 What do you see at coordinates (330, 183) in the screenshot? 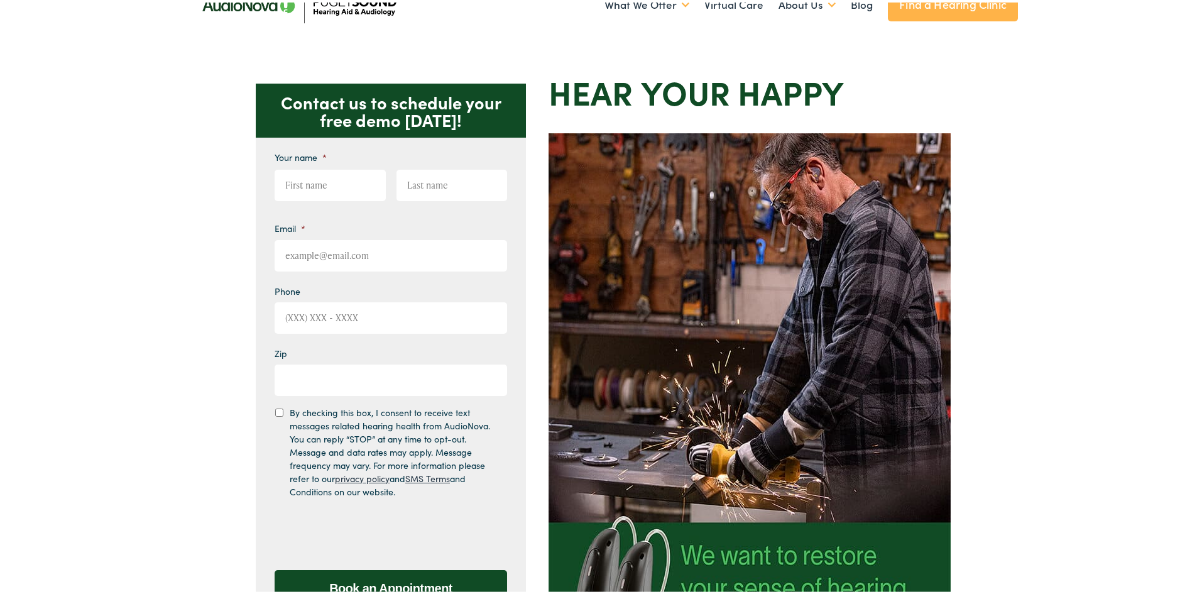
I see `input: First name` at bounding box center [330, 183].